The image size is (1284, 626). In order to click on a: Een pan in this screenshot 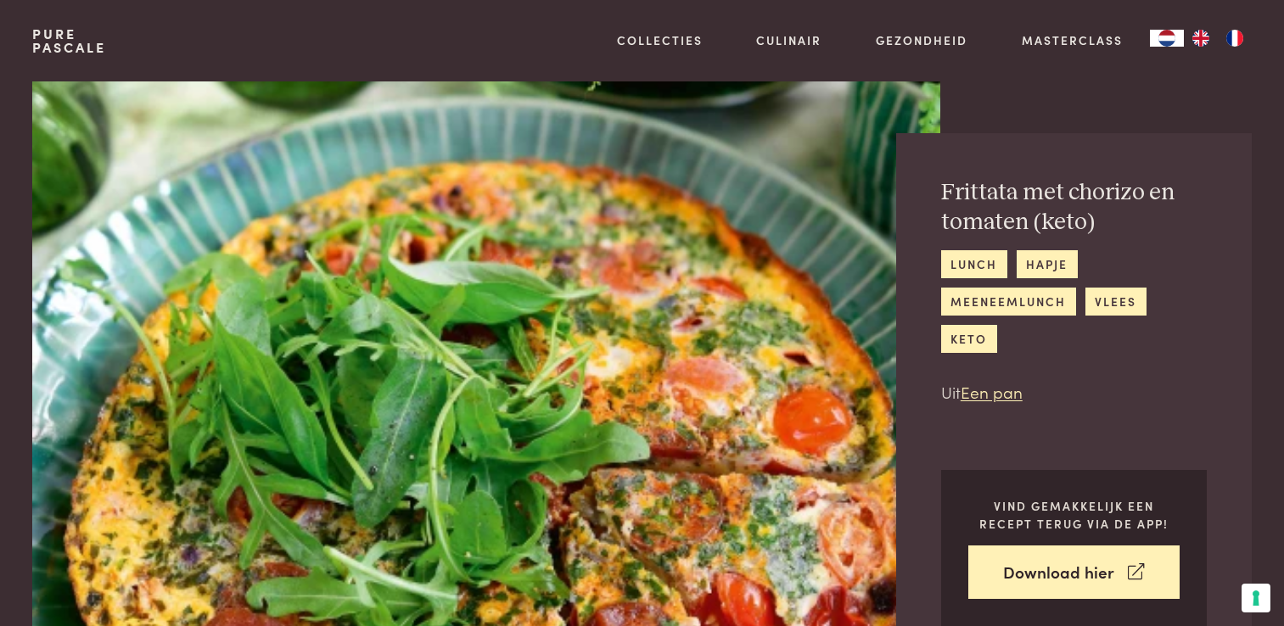, I will do `click(991, 391)`.